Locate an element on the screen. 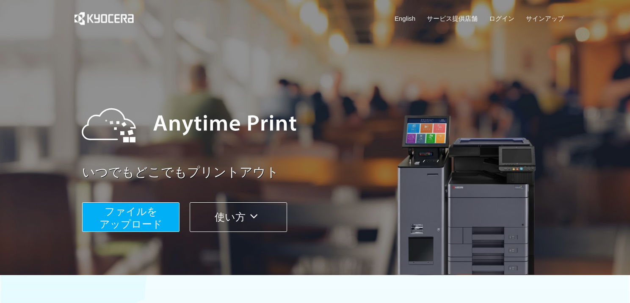  span: ファイルを ​​アップロード is located at coordinates (131, 218).